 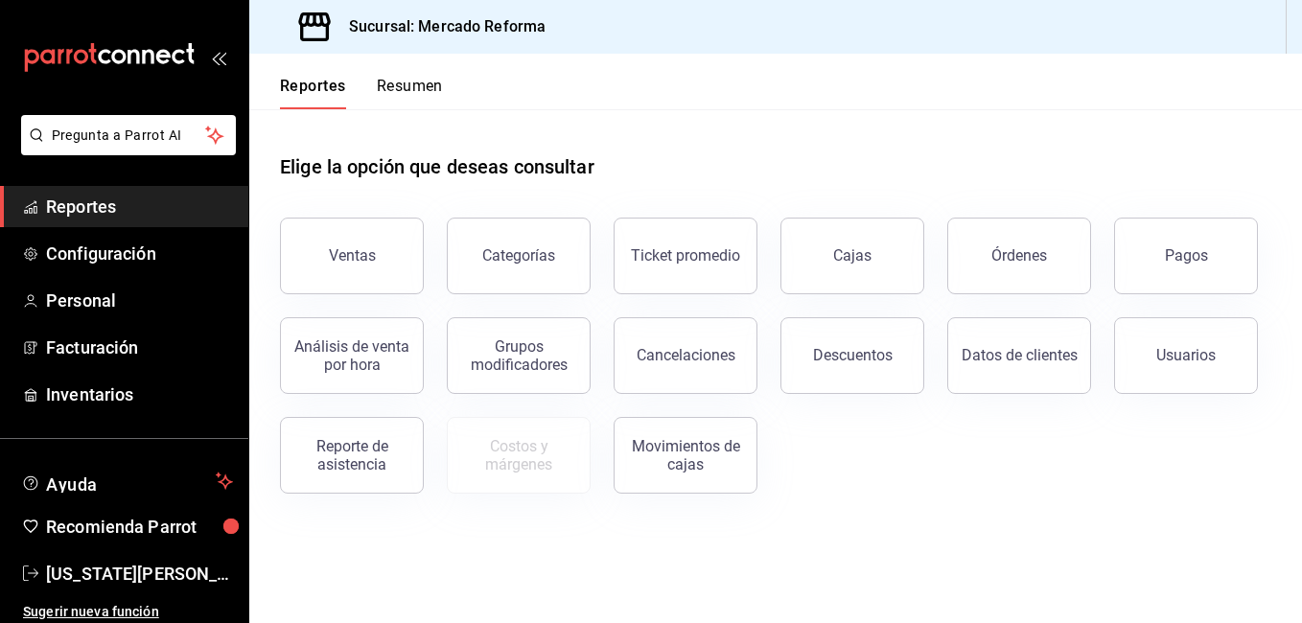 What do you see at coordinates (685, 455) in the screenshot?
I see `button: Movimientos de cajas` at bounding box center [685, 455].